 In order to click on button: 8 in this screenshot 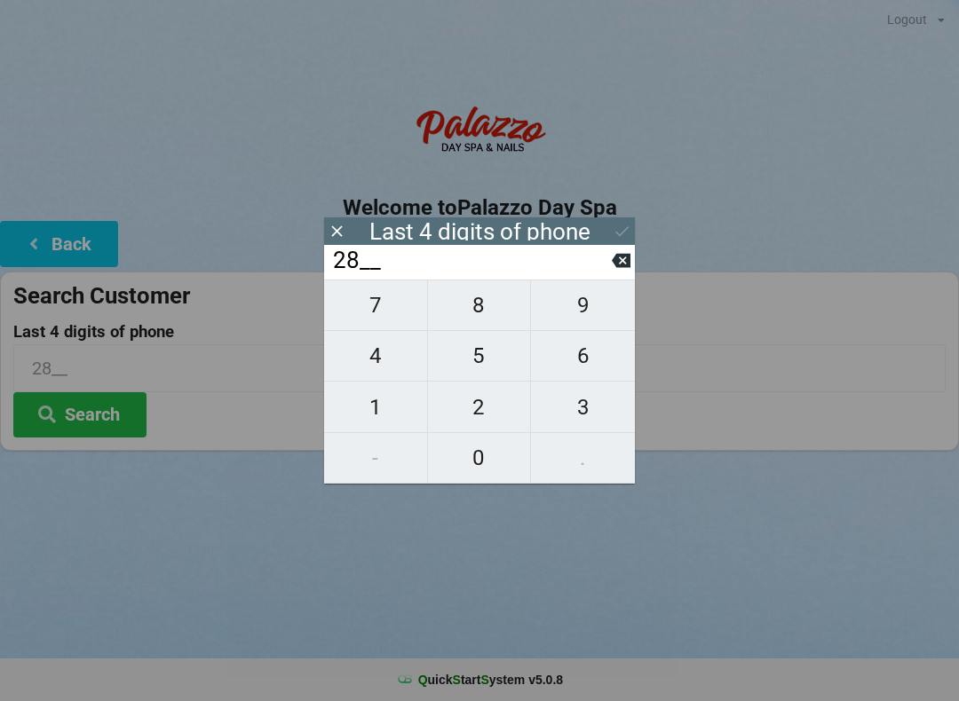, I will do `click(479, 305)`.